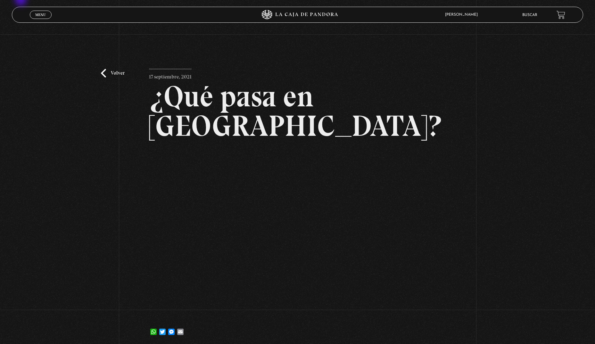  I want to click on a: Twitter, so click(162, 329).